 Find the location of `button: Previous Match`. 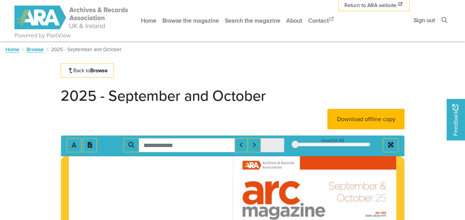

button: Previous Match is located at coordinates (241, 145).